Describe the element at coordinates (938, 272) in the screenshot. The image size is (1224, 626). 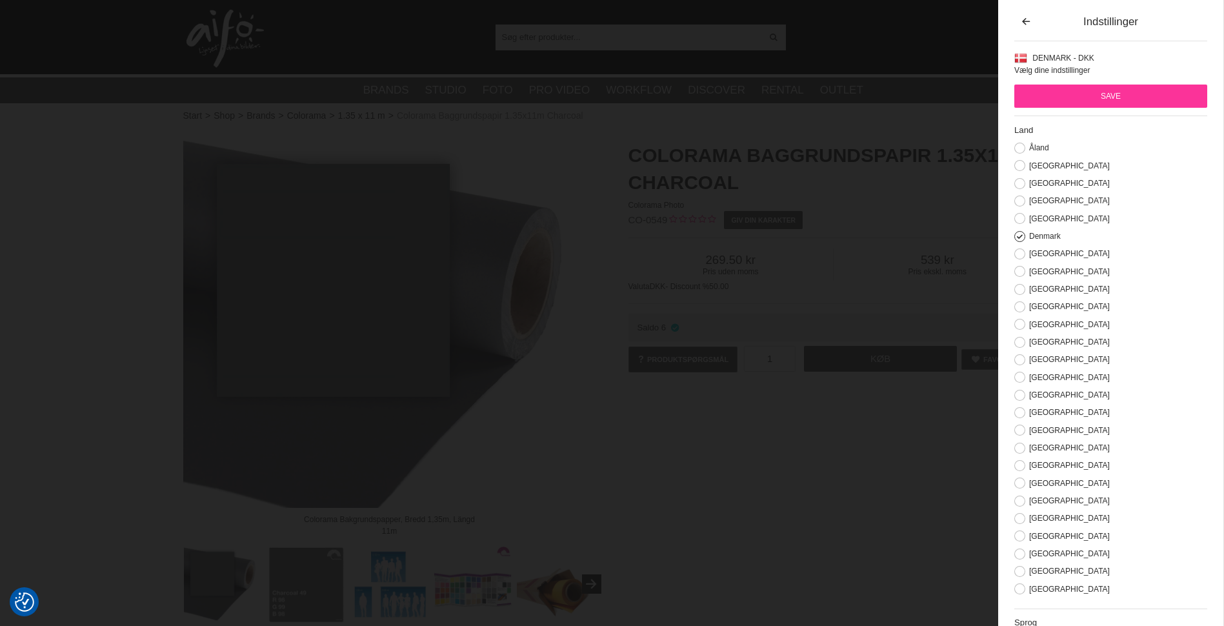
I see `span: Pris ekskl. moms` at that location.